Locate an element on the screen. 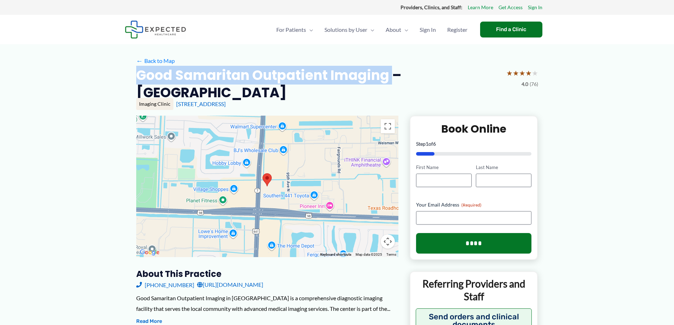  img: Expected Healthcare Logo - side, dark font, small is located at coordinates (155, 29).